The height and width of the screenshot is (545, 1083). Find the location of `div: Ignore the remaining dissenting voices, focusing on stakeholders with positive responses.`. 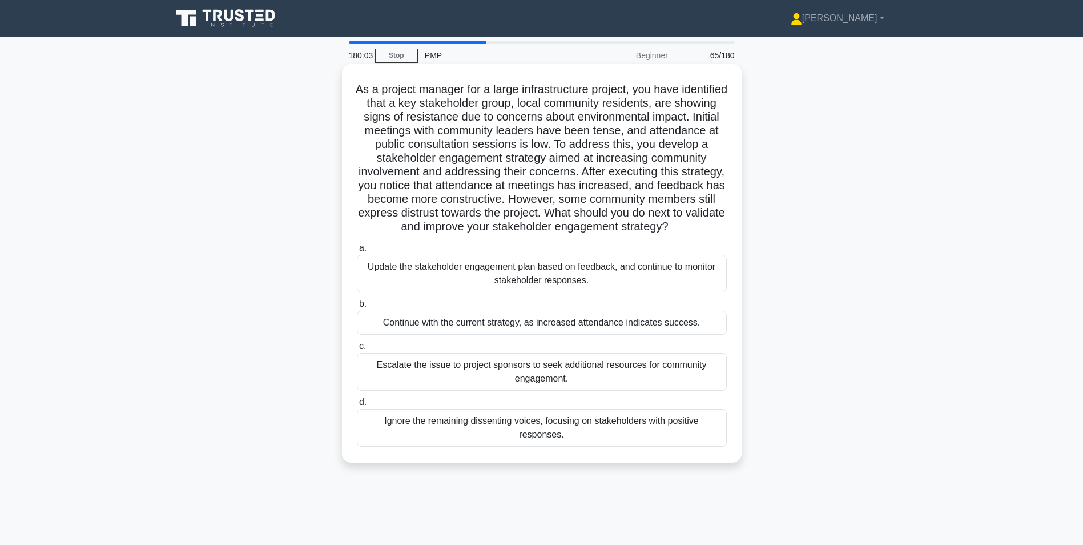

div: Ignore the remaining dissenting voices, focusing on stakeholders with positive responses. is located at coordinates (542, 428).